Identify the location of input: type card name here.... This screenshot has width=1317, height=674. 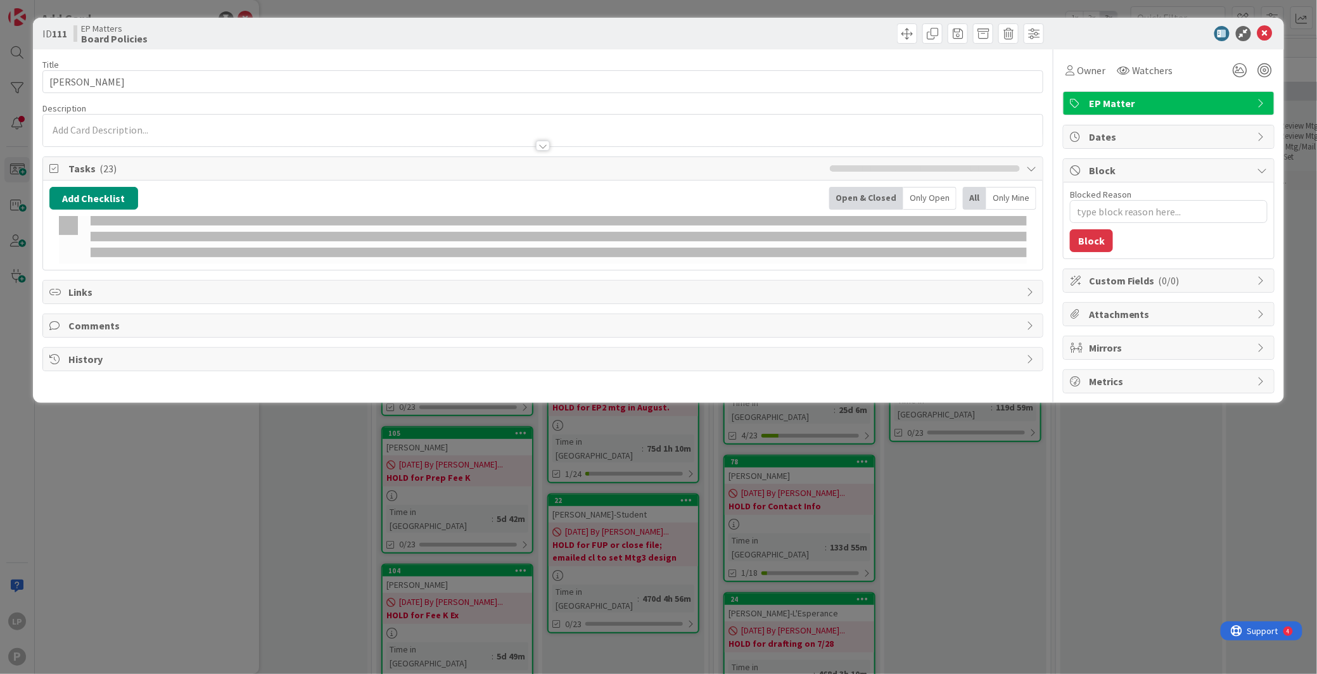
(543, 82).